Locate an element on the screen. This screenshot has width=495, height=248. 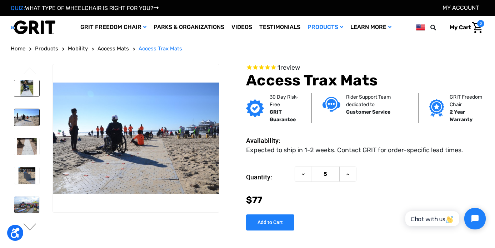
span: 0 is located at coordinates (481, 24).